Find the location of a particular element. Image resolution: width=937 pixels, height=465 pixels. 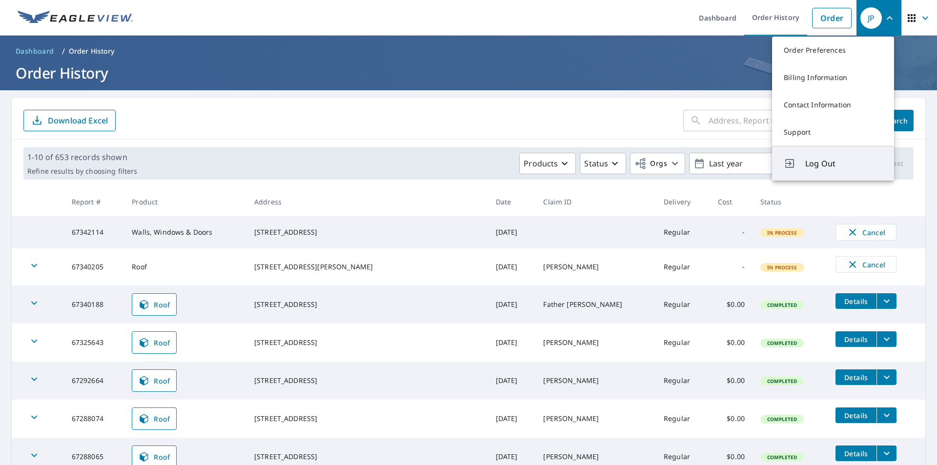

p: Products is located at coordinates (541, 164).